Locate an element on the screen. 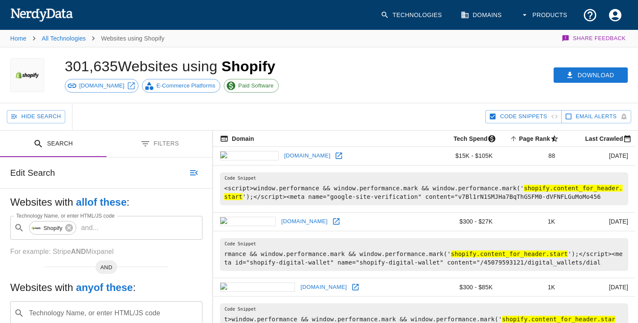  button: Support and Documentation is located at coordinates (590, 15).